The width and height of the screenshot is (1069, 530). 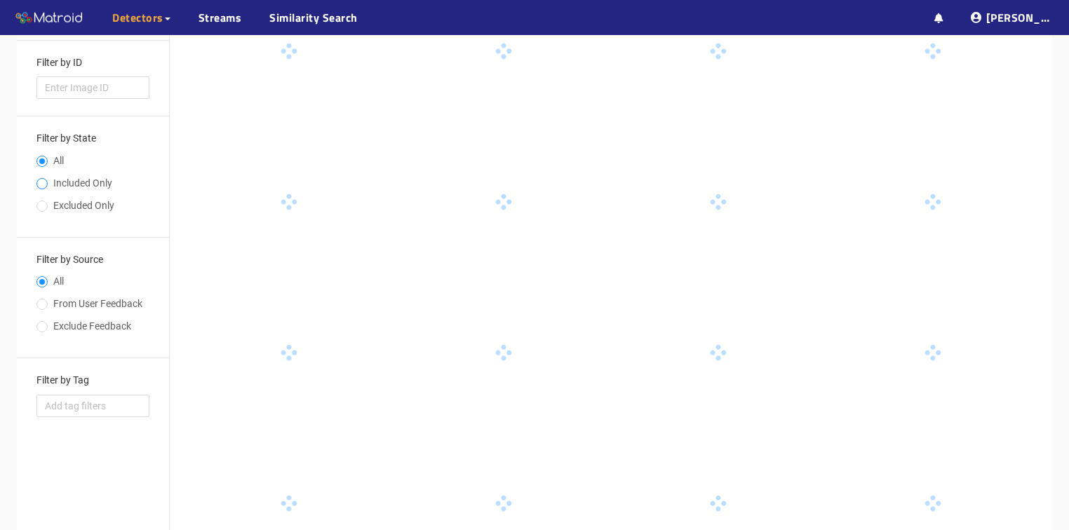 What do you see at coordinates (49, 18) in the screenshot?
I see `img: Matroid logo` at bounding box center [49, 18].